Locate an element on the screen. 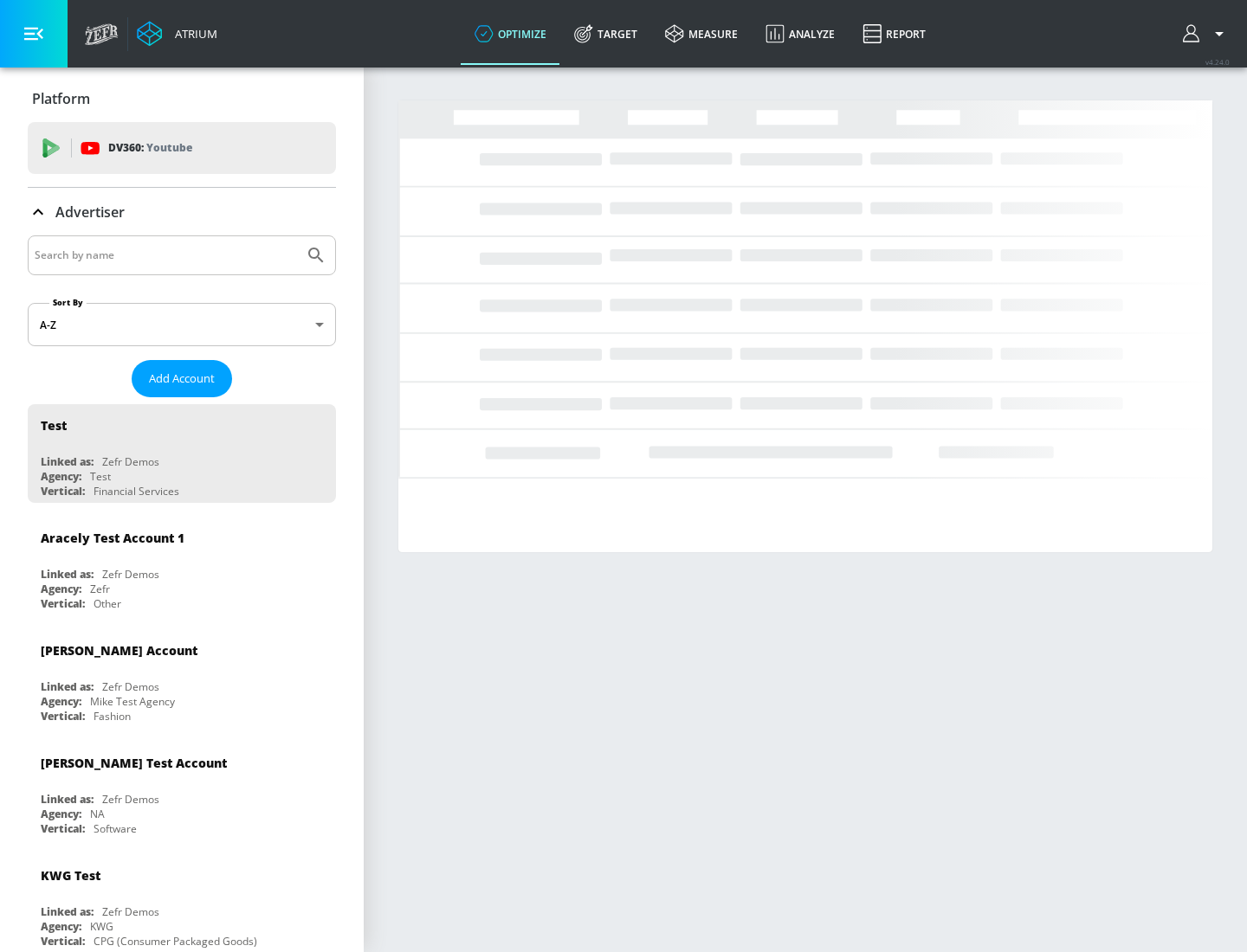 This screenshot has height=952, width=1247. div: Mike Test Agency is located at coordinates (133, 702).